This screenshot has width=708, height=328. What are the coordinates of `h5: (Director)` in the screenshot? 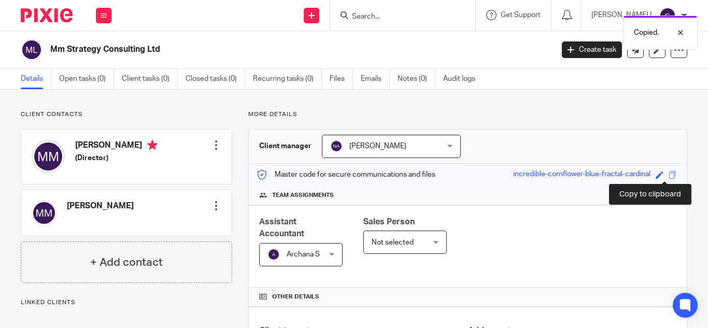 It's located at (116, 158).